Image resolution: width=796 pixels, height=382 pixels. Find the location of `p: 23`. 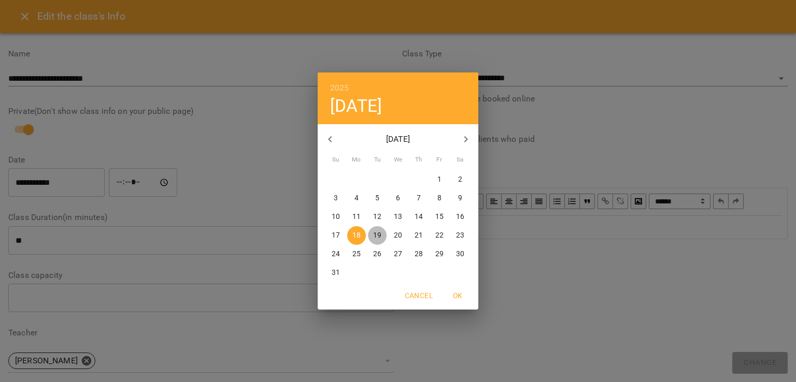

p: 23 is located at coordinates (460, 236).